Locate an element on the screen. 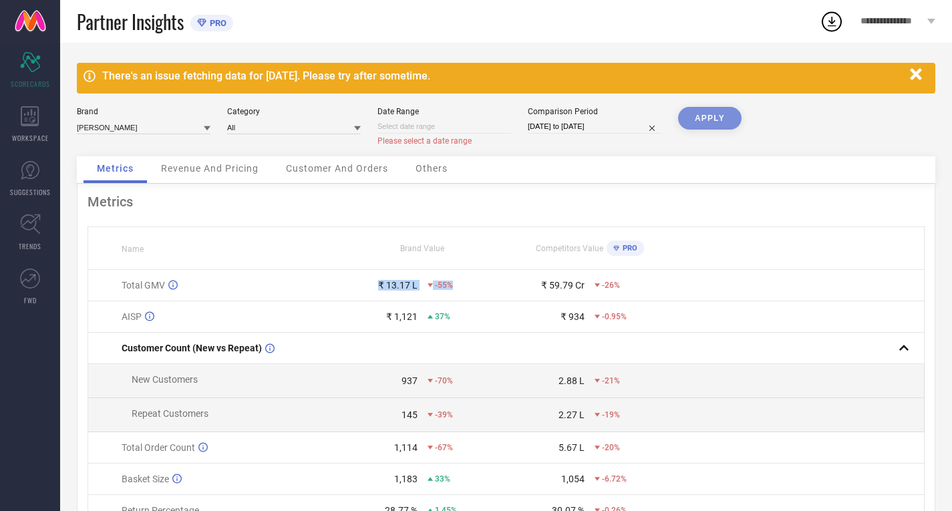  div: Open download list is located at coordinates (831, 21).